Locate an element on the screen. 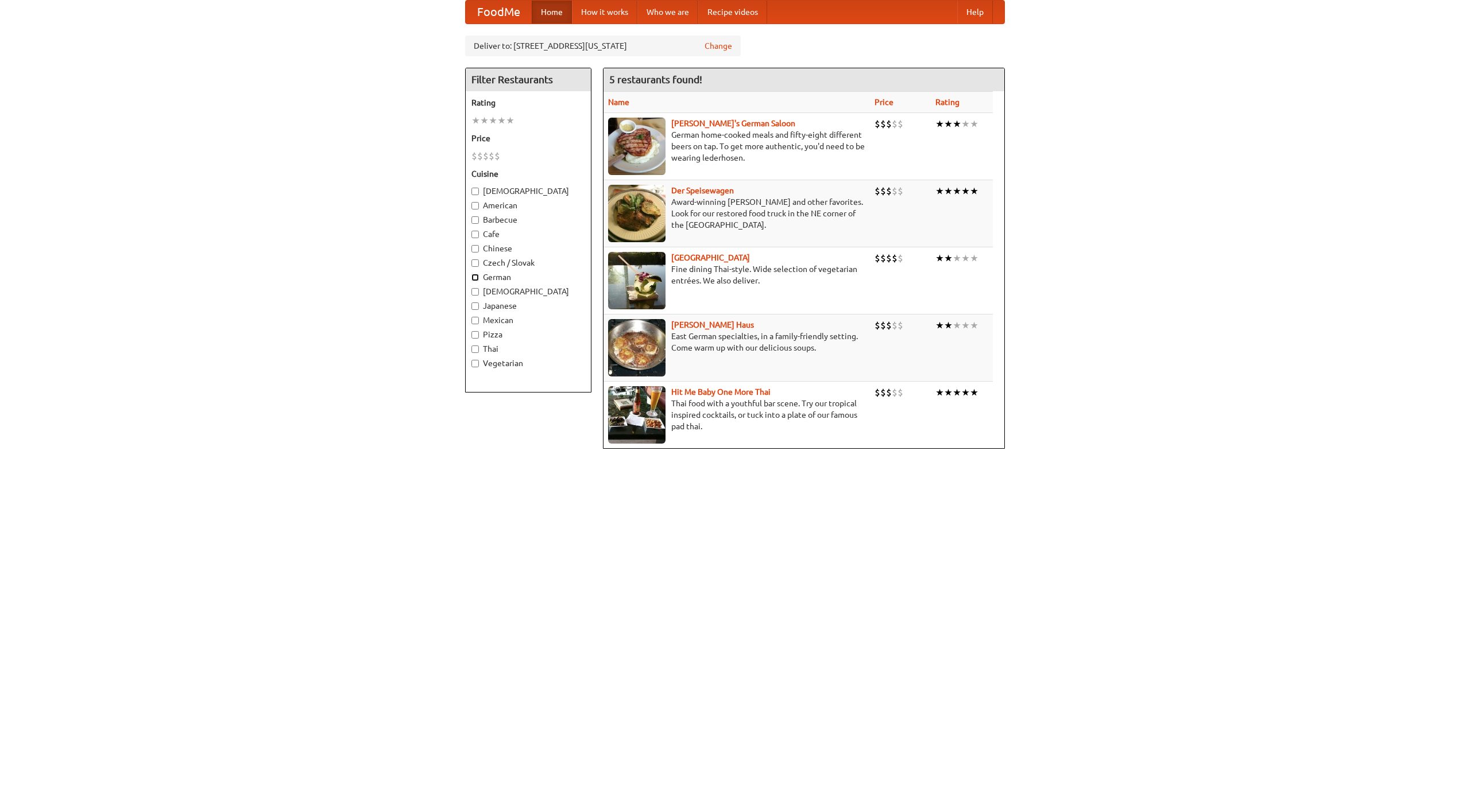  img: satay.jpg is located at coordinates (637, 281).